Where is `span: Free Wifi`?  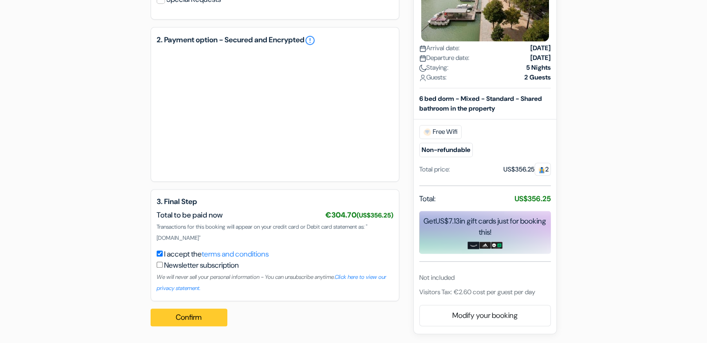
span: Free Wifi is located at coordinates (440, 132).